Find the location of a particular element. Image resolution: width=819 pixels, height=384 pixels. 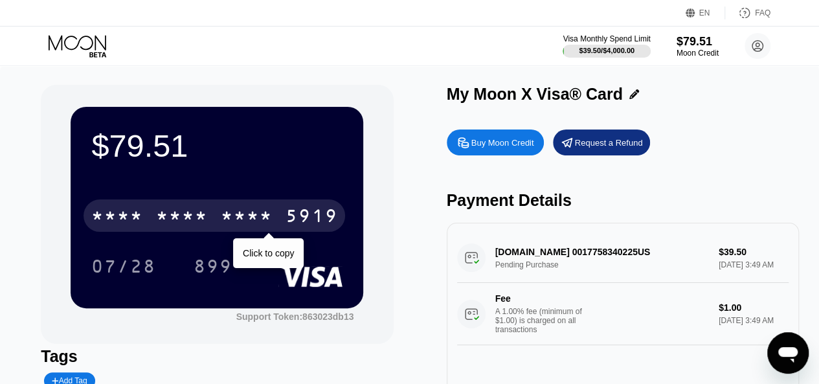

div: $79.51Moon Credit is located at coordinates (698, 46).